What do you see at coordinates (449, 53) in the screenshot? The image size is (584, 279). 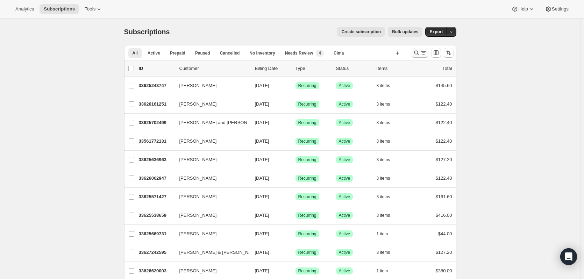 I see `button: Sort the results` at bounding box center [449, 53].